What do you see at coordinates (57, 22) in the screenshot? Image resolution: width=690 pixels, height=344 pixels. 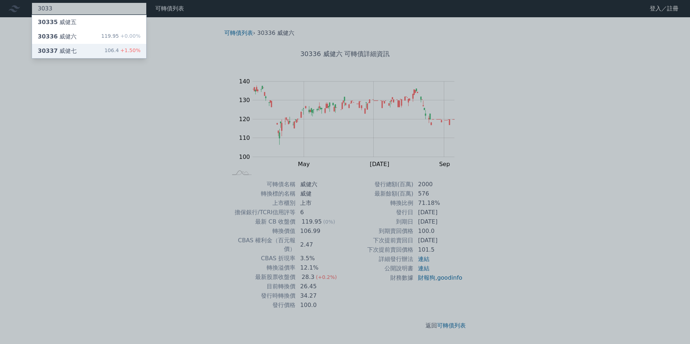 I see `div: 威健五` at bounding box center [57, 22].